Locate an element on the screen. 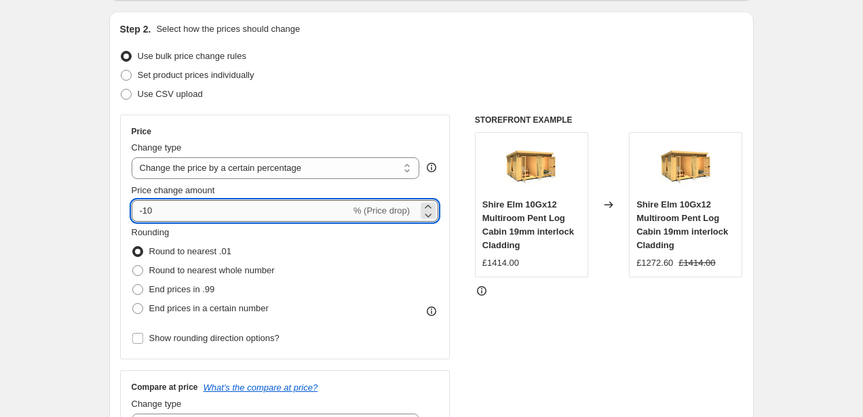 This screenshot has height=417, width=863. div: £1414.00 is located at coordinates (501, 263).